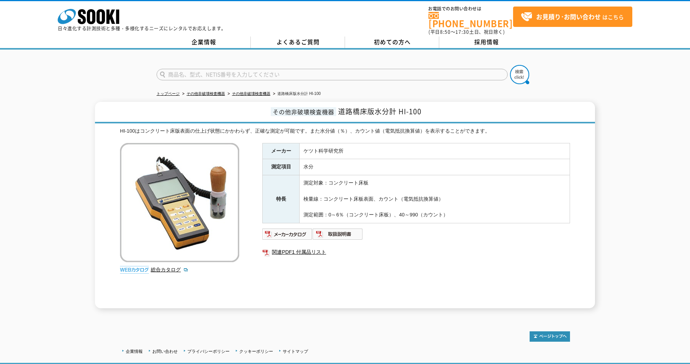  What do you see at coordinates (416, 252) in the screenshot?
I see `a: 関連PDF1 付属品リスト` at bounding box center [416, 252].